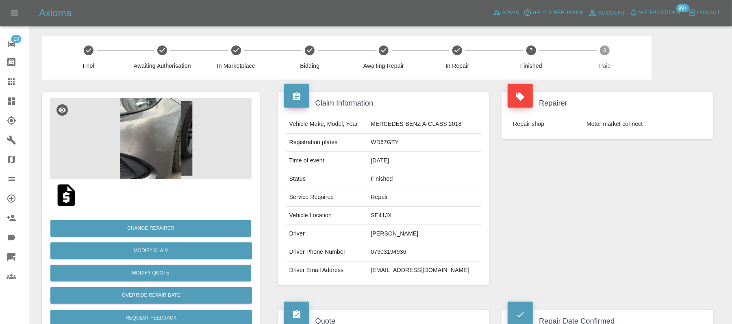  Describe the element at coordinates (612, 13) in the screenshot. I see `span: Account` at that location.